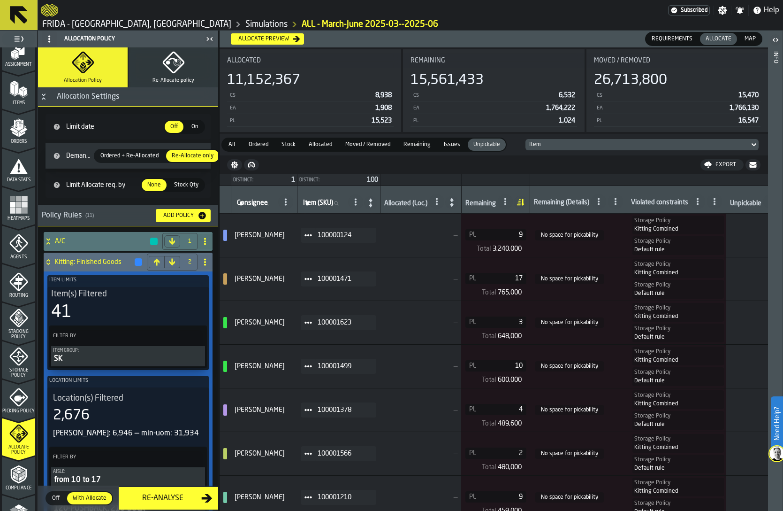 This screenshot has width=783, height=511. Describe the element at coordinates (652, 221) in the screenshot. I see `div: Storage Policy` at that location.